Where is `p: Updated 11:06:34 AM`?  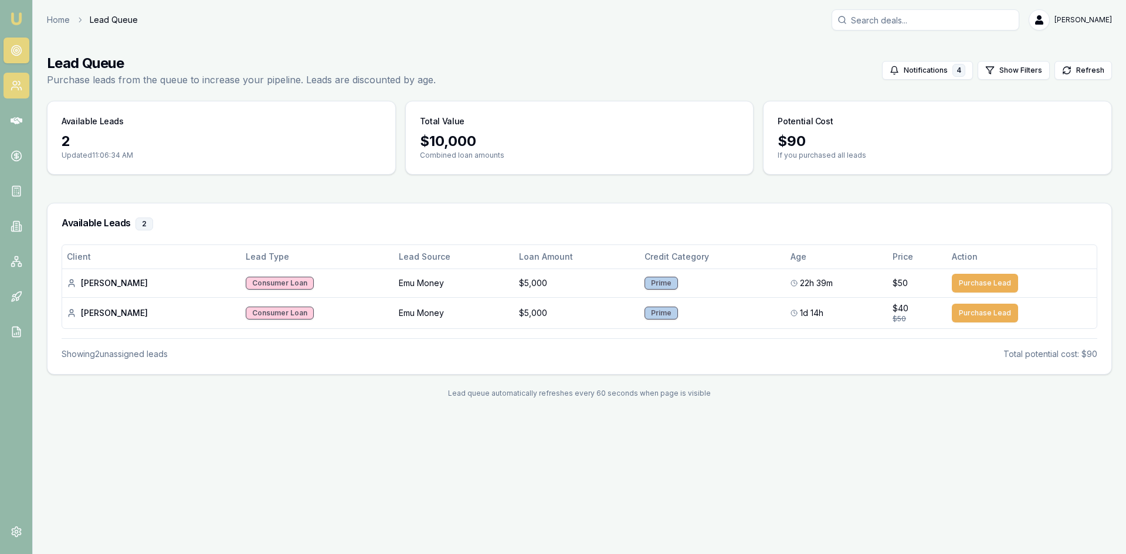
p: Updated 11:06:34 AM is located at coordinates (221, 155).